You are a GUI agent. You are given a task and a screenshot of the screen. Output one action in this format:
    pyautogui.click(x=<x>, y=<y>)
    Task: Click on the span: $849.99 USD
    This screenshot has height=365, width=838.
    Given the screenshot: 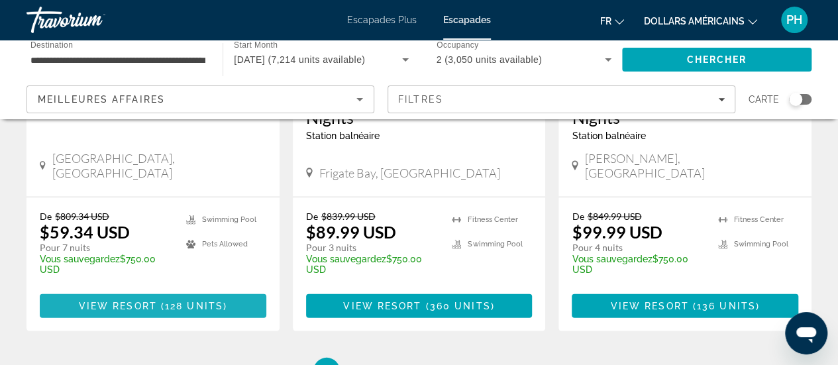 What is the action you would take?
    pyautogui.click(x=614, y=216)
    